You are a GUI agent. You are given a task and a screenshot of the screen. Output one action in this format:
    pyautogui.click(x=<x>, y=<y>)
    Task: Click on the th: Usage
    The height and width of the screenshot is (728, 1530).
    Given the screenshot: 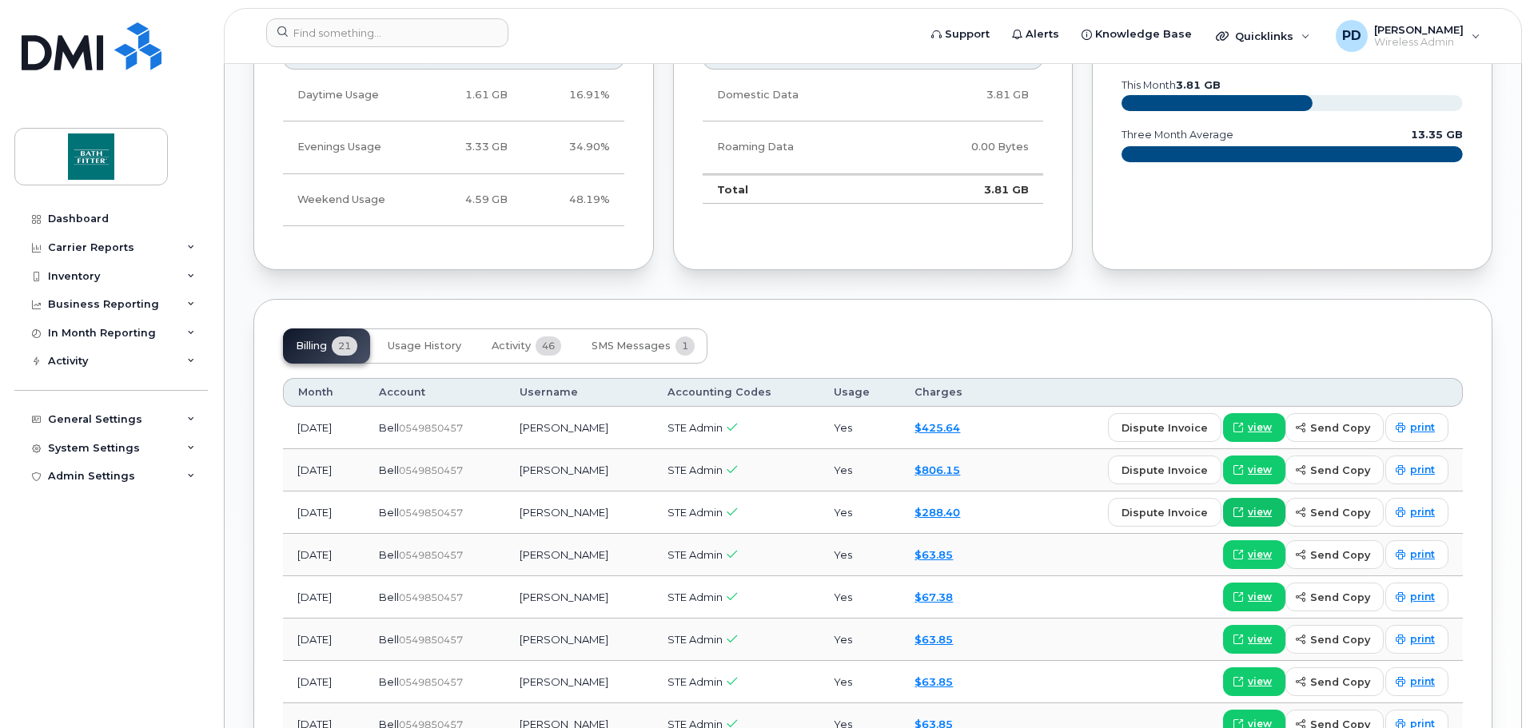 What is the action you would take?
    pyautogui.click(x=860, y=393)
    